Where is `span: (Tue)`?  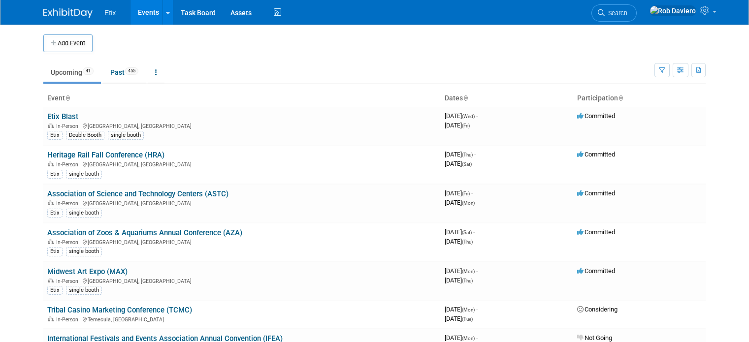
span: (Tue) is located at coordinates (467, 319).